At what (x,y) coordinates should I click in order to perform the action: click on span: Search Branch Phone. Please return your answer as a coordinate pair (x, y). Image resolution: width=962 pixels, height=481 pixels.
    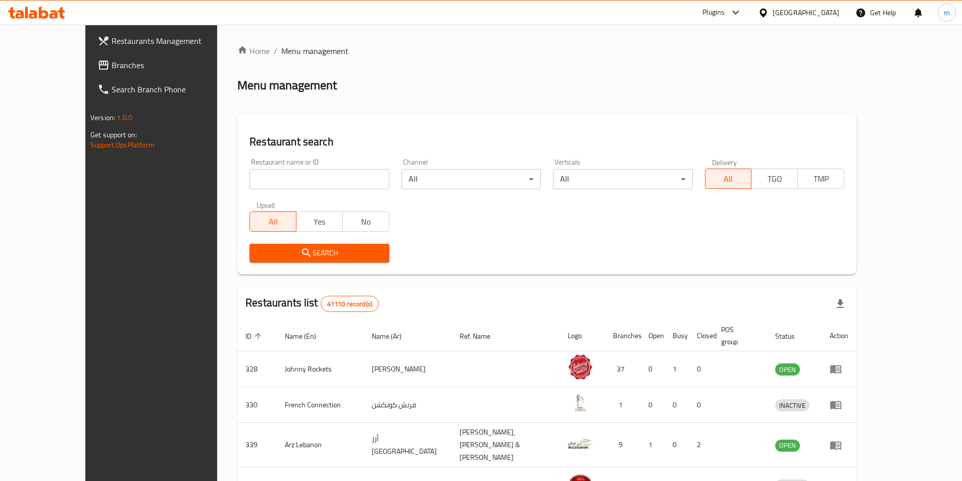
    Looking at the image, I should click on (175, 89).